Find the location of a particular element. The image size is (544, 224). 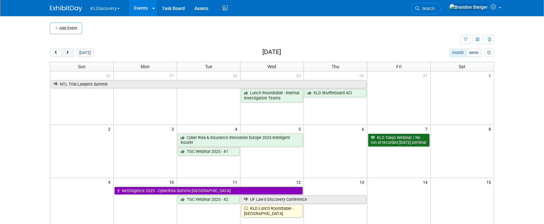

a: TGC Webinar 2025 - #1 is located at coordinates (209, 152).